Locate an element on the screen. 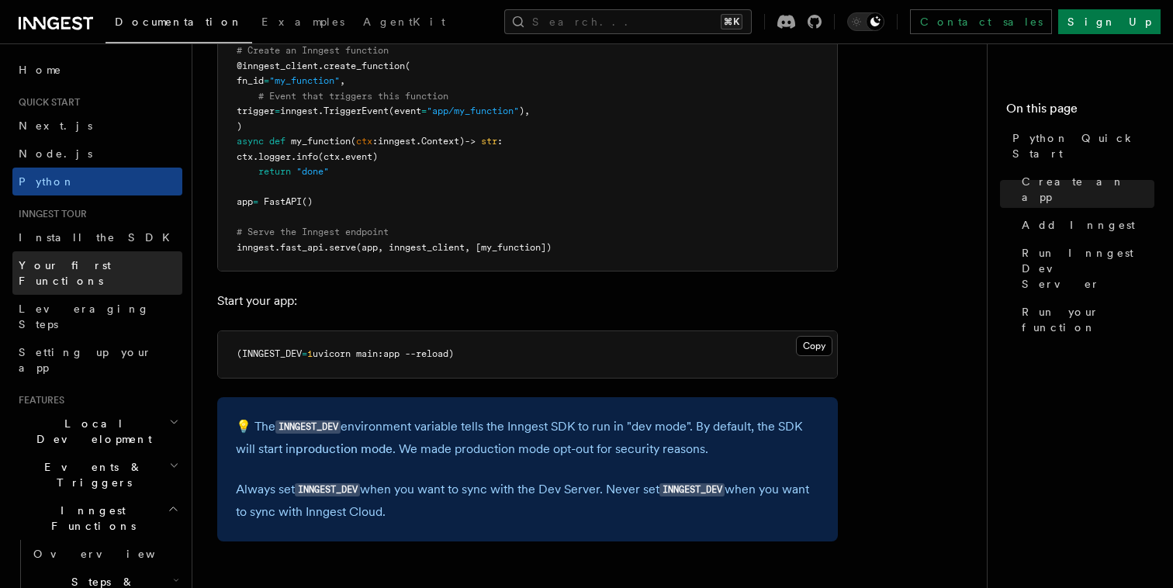 This screenshot has height=588, width=1173. span: (app, inngest_client, [my_function]) is located at coordinates (454, 248).